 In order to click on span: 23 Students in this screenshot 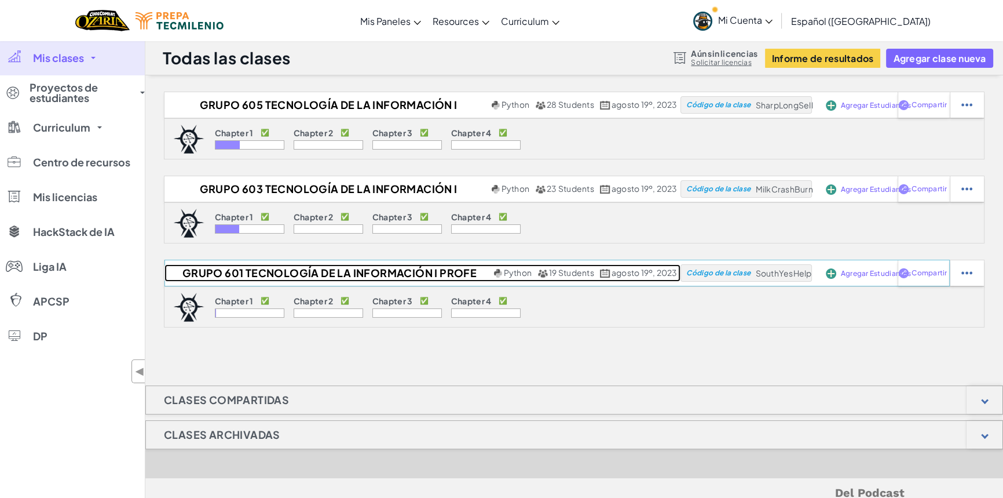, I will do `click(571, 188)`.